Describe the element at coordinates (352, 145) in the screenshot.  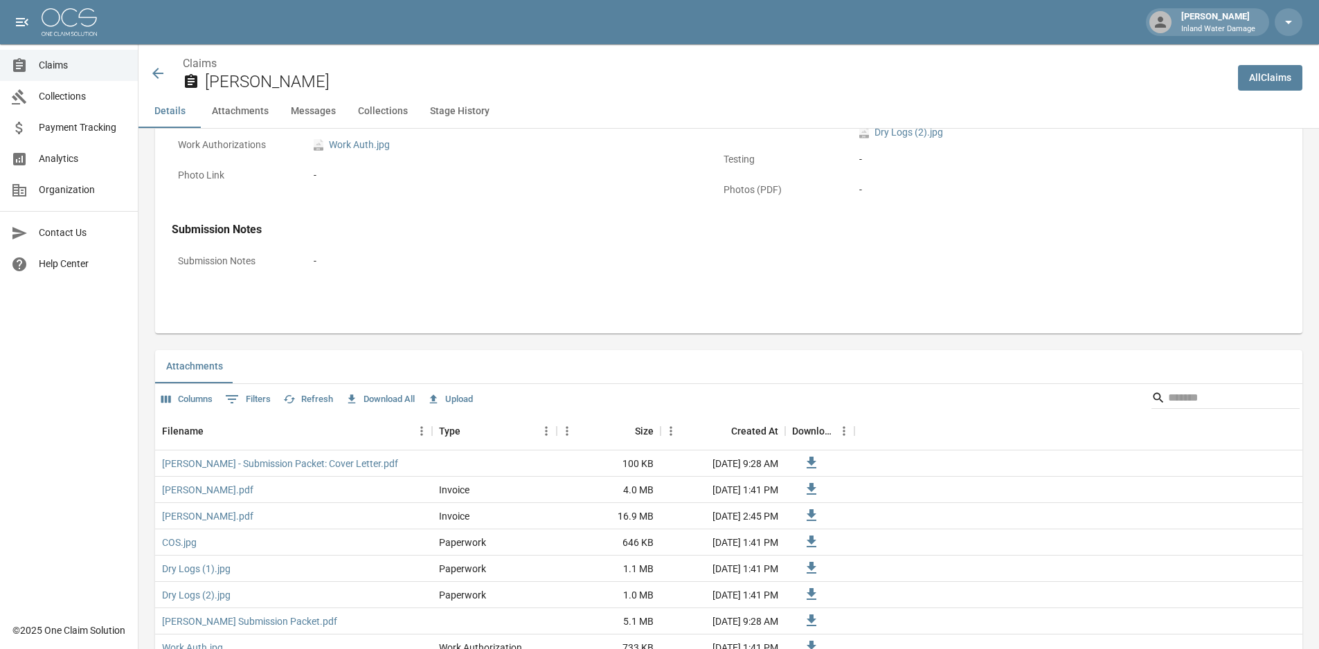
I see `a: jpgWork Auth.jpg` at that location.